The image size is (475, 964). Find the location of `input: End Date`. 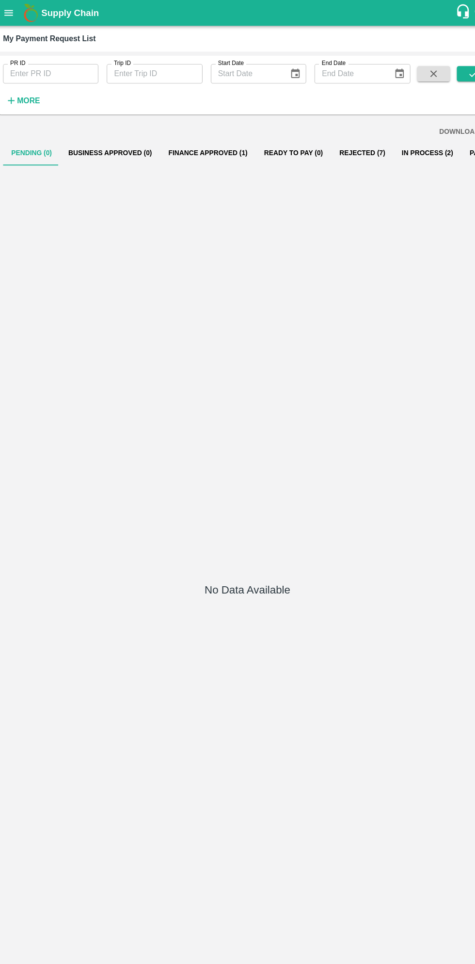

input: End Date is located at coordinates (334, 69).